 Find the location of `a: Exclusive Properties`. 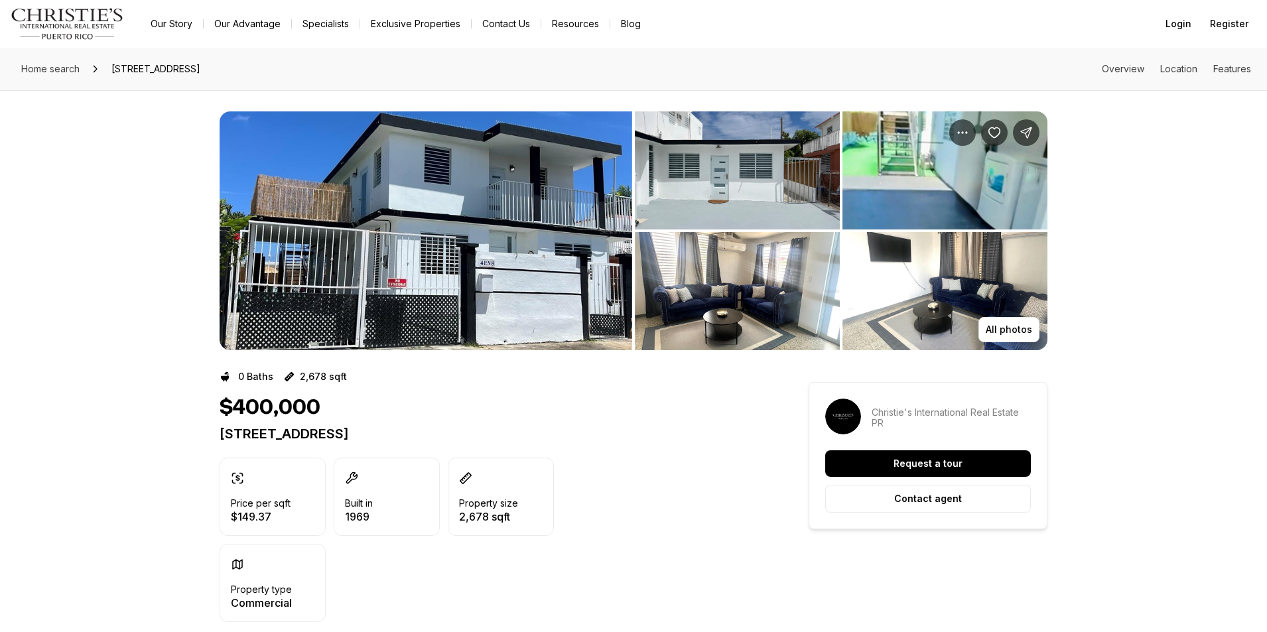

a: Exclusive Properties is located at coordinates (415, 24).